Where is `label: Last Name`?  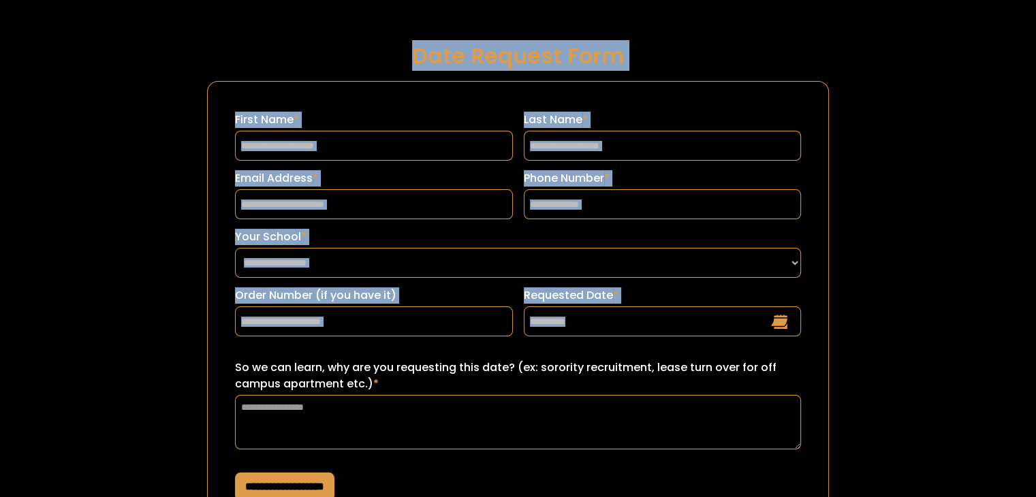
label: Last Name is located at coordinates (662, 120).